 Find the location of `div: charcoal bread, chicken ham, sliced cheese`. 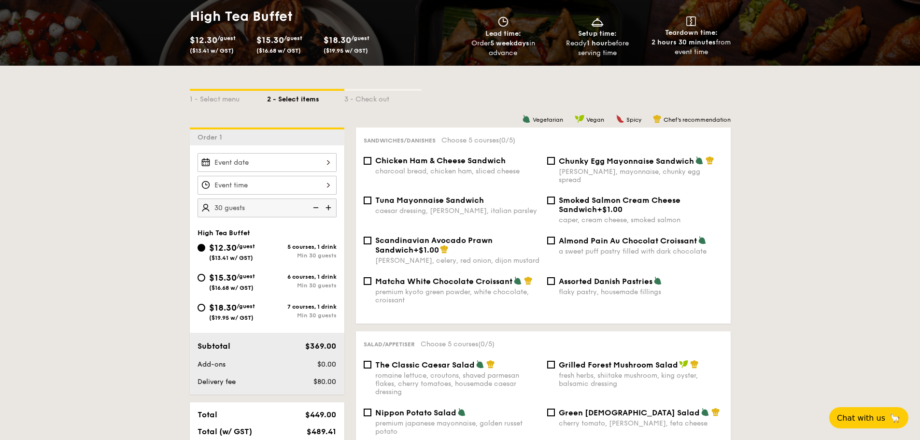

div: charcoal bread, chicken ham, sliced cheese is located at coordinates (457, 171).